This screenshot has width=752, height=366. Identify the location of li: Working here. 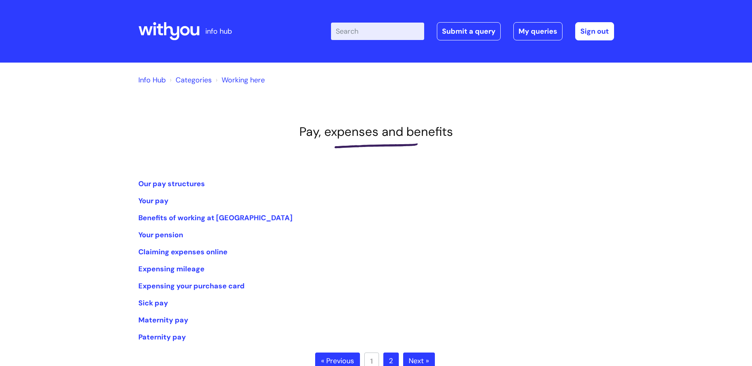
(239, 80).